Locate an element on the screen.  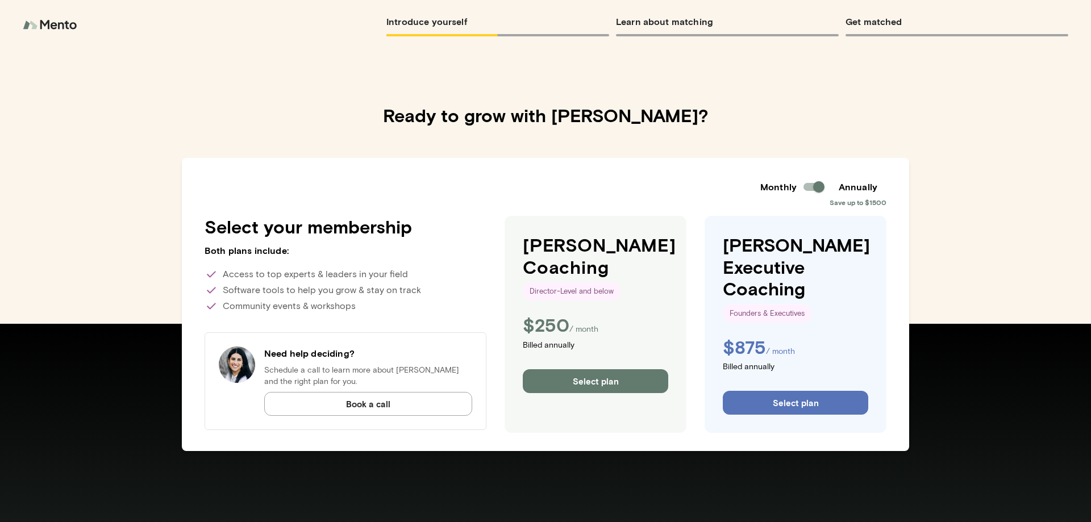
span: Save up to $1500 is located at coordinates (858, 202).